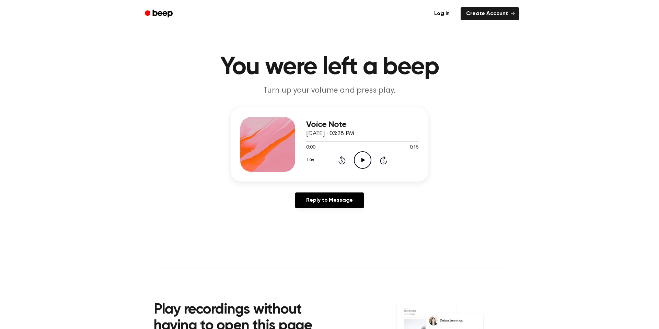 This screenshot has width=659, height=329. What do you see at coordinates (159, 14) in the screenshot?
I see `a: Beep` at bounding box center [159, 14].